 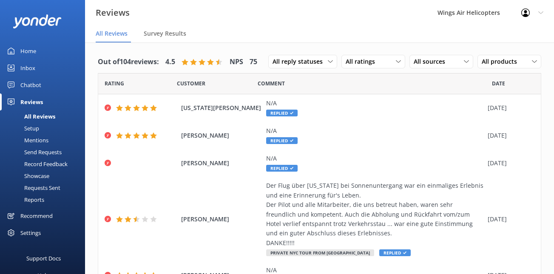 I want to click on span: Question, so click(x=271, y=83).